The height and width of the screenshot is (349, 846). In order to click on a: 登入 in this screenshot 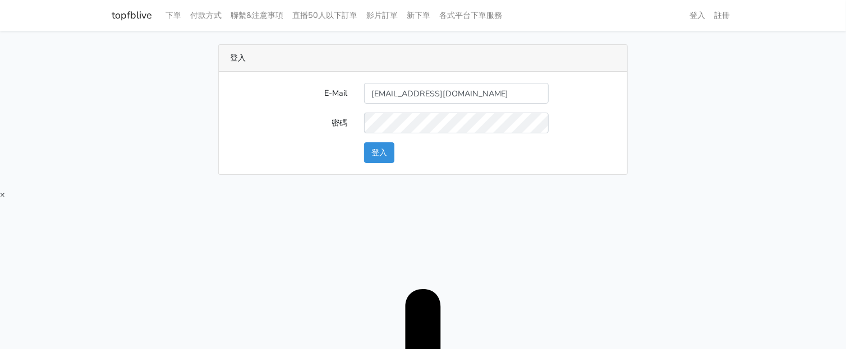, I will do `click(697, 15)`.